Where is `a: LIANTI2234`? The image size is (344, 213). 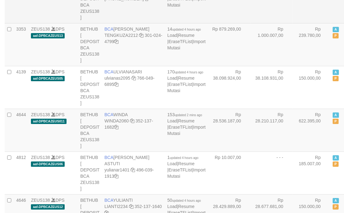
a: LIANTI2234 is located at coordinates (116, 206).